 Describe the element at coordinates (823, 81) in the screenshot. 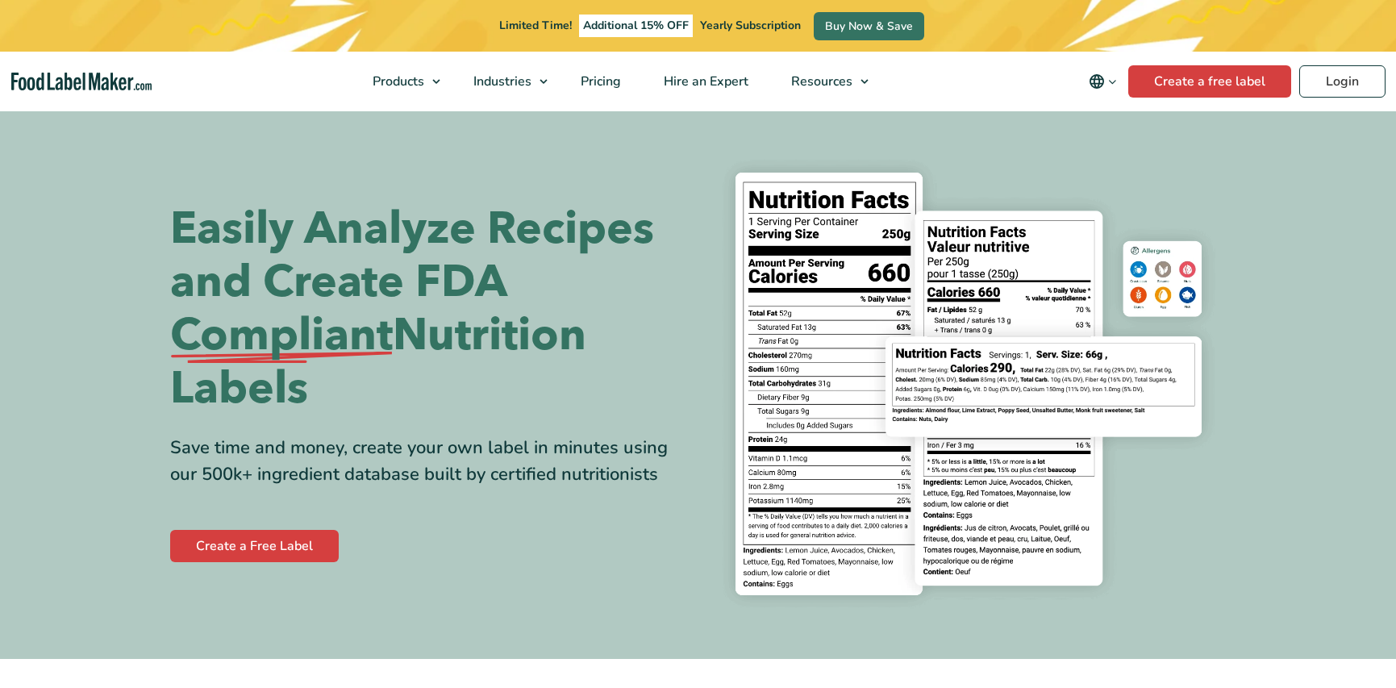

I see `a: Resources` at that location.